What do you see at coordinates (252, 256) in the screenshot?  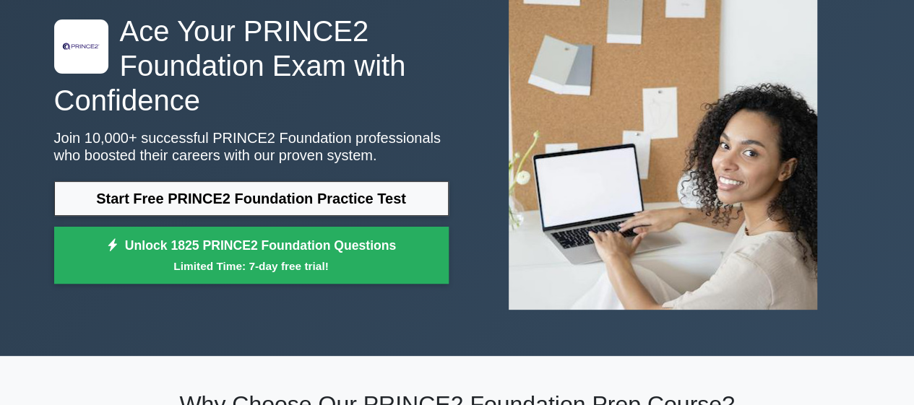 I see `a: Unlock 1825 PRINCE2 Foundation QuestionsLimited Time: 7-day free trial!` at bounding box center [252, 256].